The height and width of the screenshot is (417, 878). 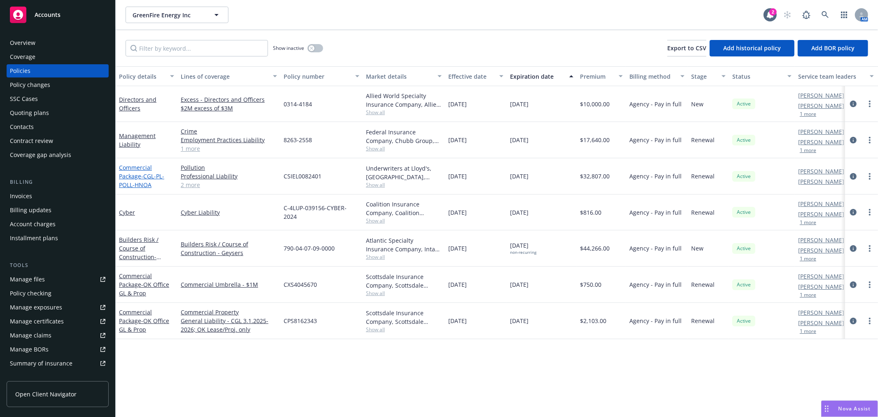 I want to click on span: $17,640.00, so click(x=595, y=140).